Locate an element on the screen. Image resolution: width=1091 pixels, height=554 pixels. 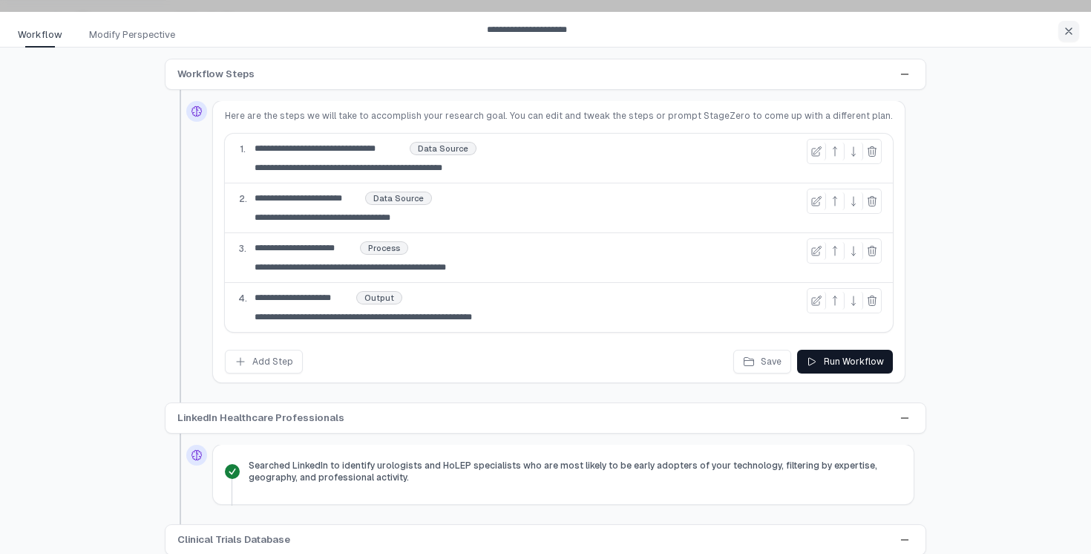
p: Here are the steps we will take to accomplish your research goal. You can edit and tweak the step... is located at coordinates (559, 116).